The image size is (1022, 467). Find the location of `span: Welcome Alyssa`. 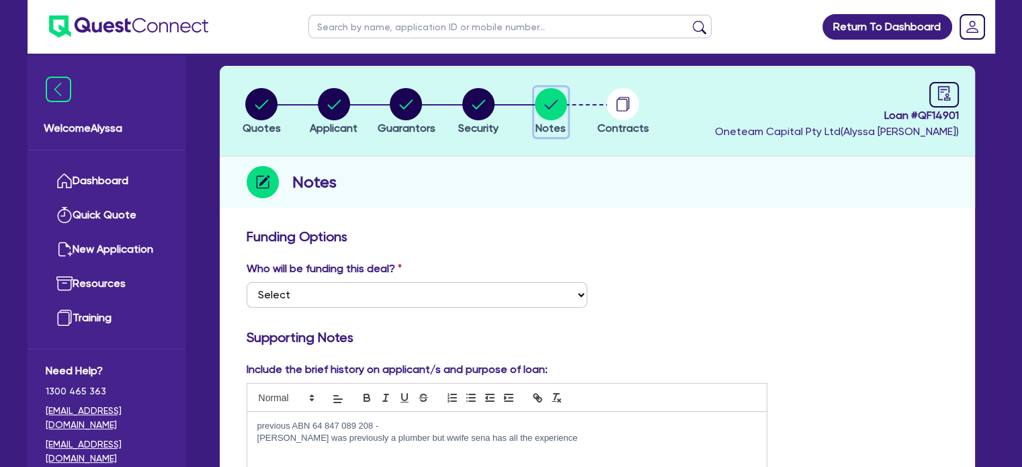

span: Welcome Alyssa is located at coordinates (106, 128).